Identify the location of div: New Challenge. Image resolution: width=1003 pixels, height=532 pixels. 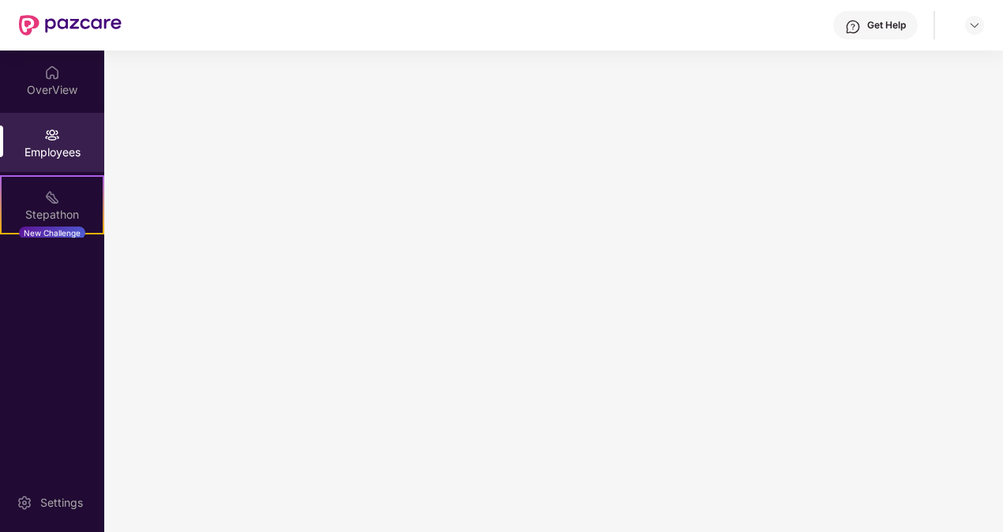
(52, 233).